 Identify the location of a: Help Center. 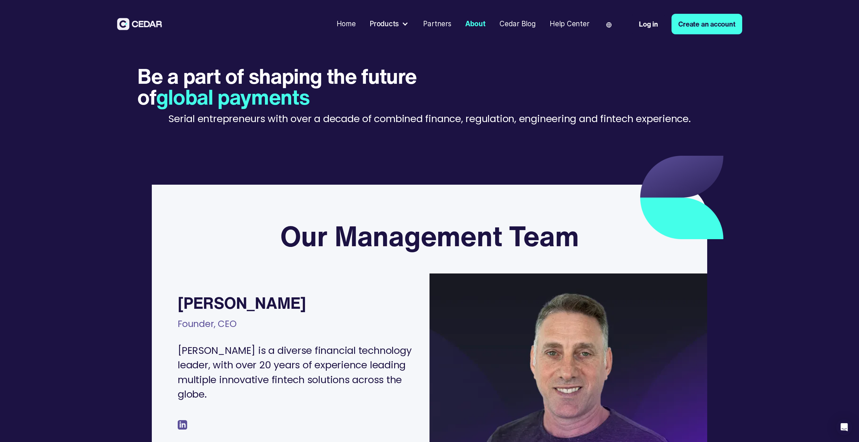
(569, 24).